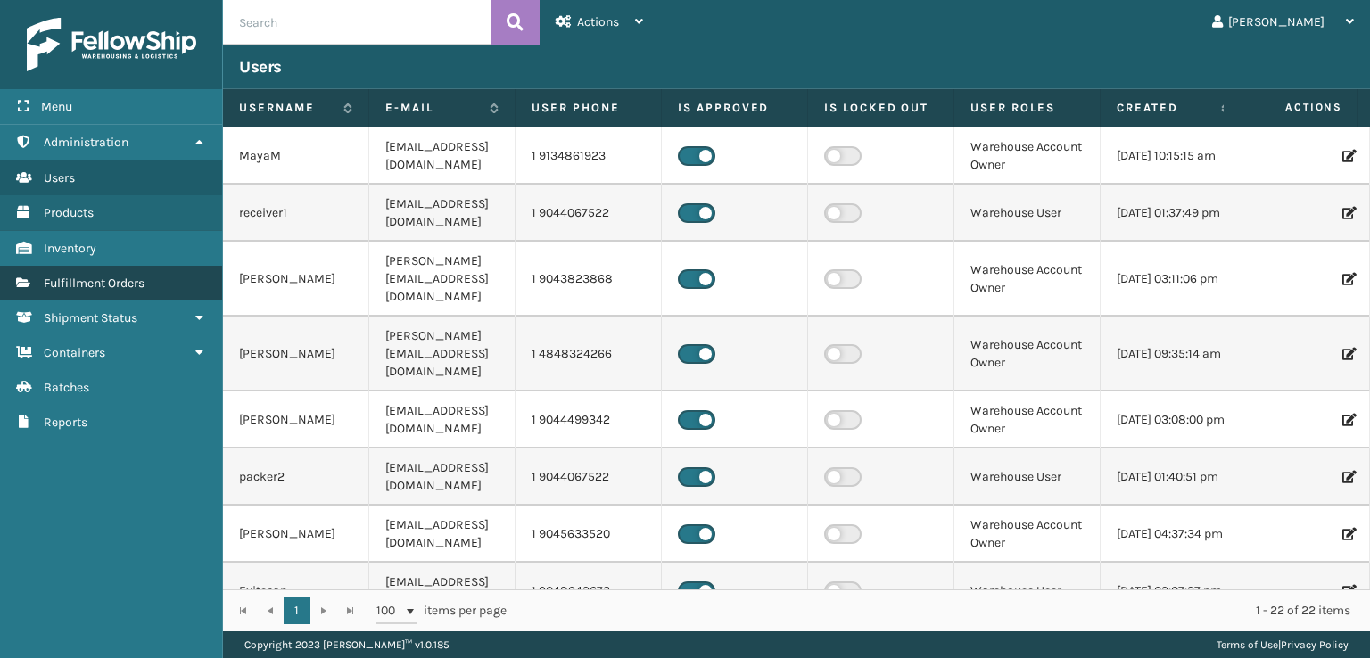  Describe the element at coordinates (589, 591) in the screenshot. I see `td: 1 9048942673` at that location.